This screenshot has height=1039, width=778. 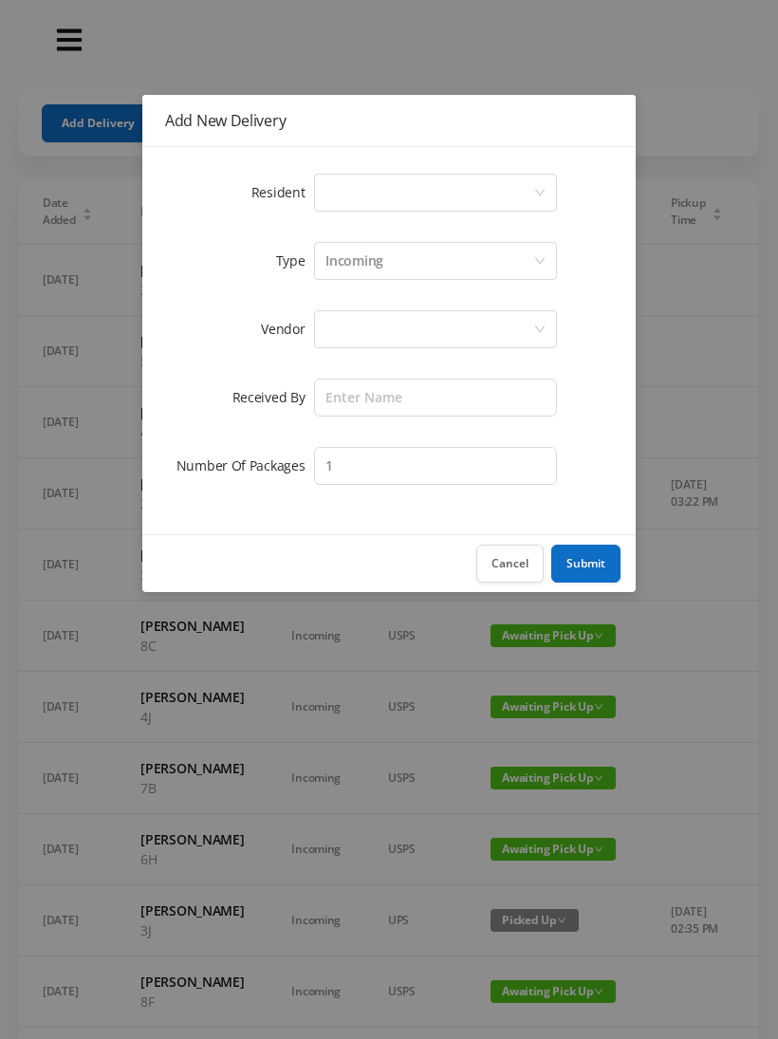 What do you see at coordinates (389, 329) in the screenshot?
I see `form: Add New Delivery` at bounding box center [389, 329].